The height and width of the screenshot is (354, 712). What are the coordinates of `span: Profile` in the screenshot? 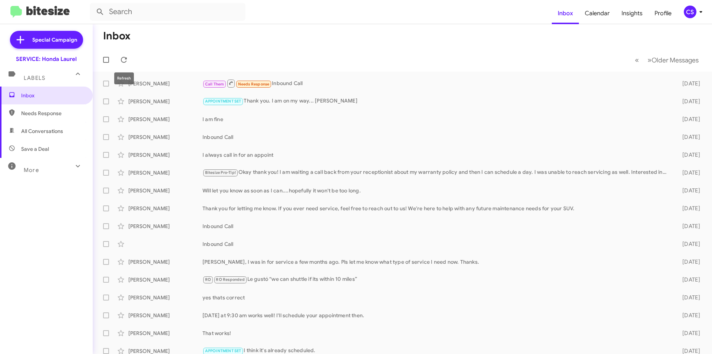 It's located at (663, 13).